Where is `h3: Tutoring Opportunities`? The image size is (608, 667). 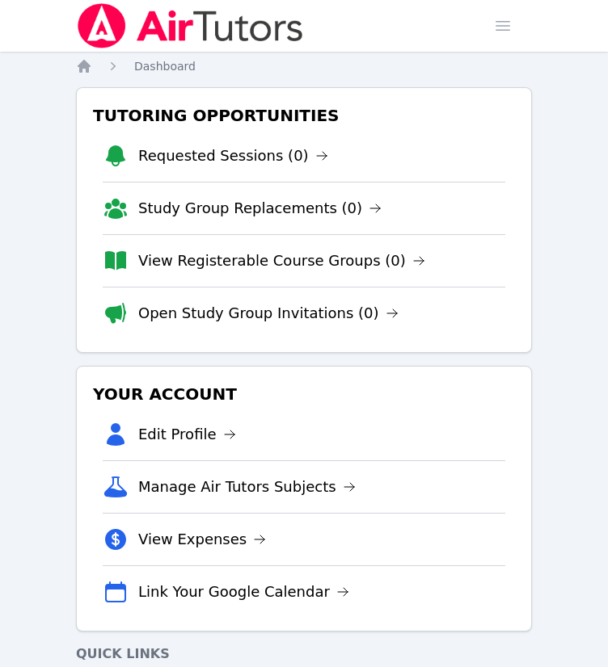
h3: Tutoring Opportunities is located at coordinates (304, 116).